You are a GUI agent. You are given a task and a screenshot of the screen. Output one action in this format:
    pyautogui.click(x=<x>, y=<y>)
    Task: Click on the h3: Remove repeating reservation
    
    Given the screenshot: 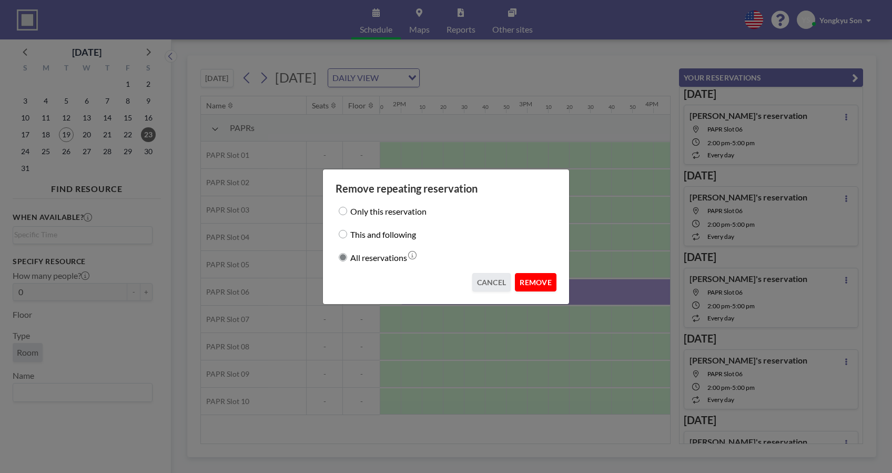 What is the action you would take?
    pyautogui.click(x=446, y=188)
    